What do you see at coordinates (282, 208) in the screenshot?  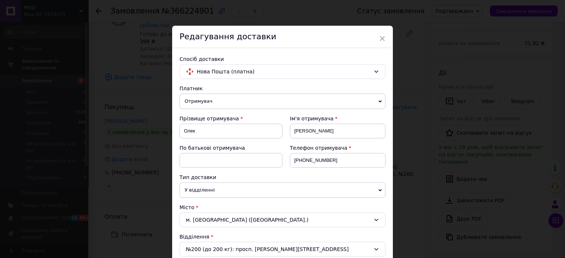 I see `div: Місто` at bounding box center [282, 208].